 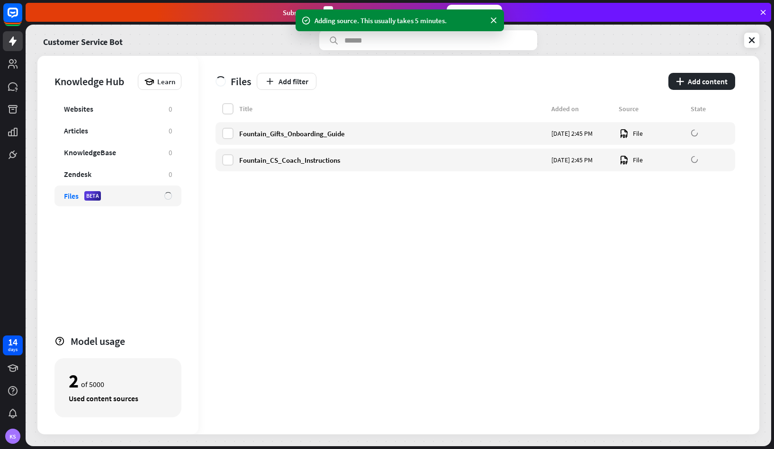 What do you see at coordinates (287, 81) in the screenshot?
I see `button: Add filter` at bounding box center [287, 81].